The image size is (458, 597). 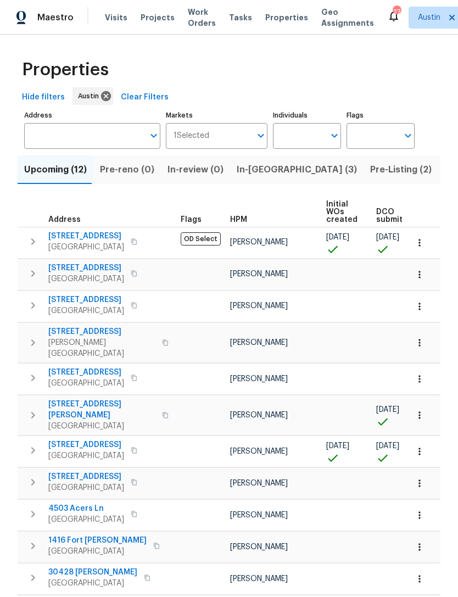 I want to click on span: Visits, so click(x=116, y=18).